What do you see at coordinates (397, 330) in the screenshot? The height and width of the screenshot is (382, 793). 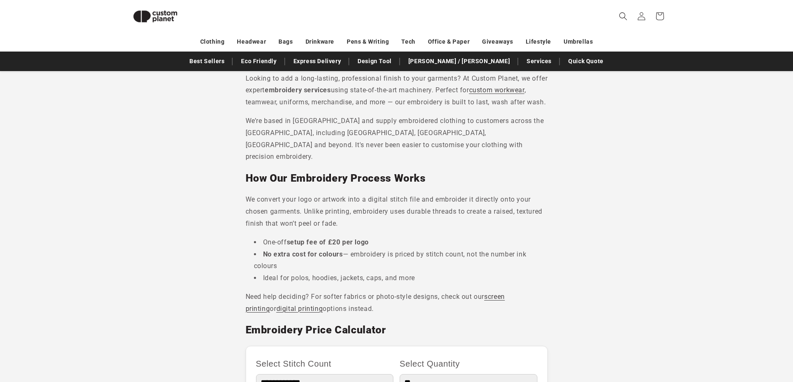 I see `h2: Embroidery Price Calculator` at bounding box center [397, 330].